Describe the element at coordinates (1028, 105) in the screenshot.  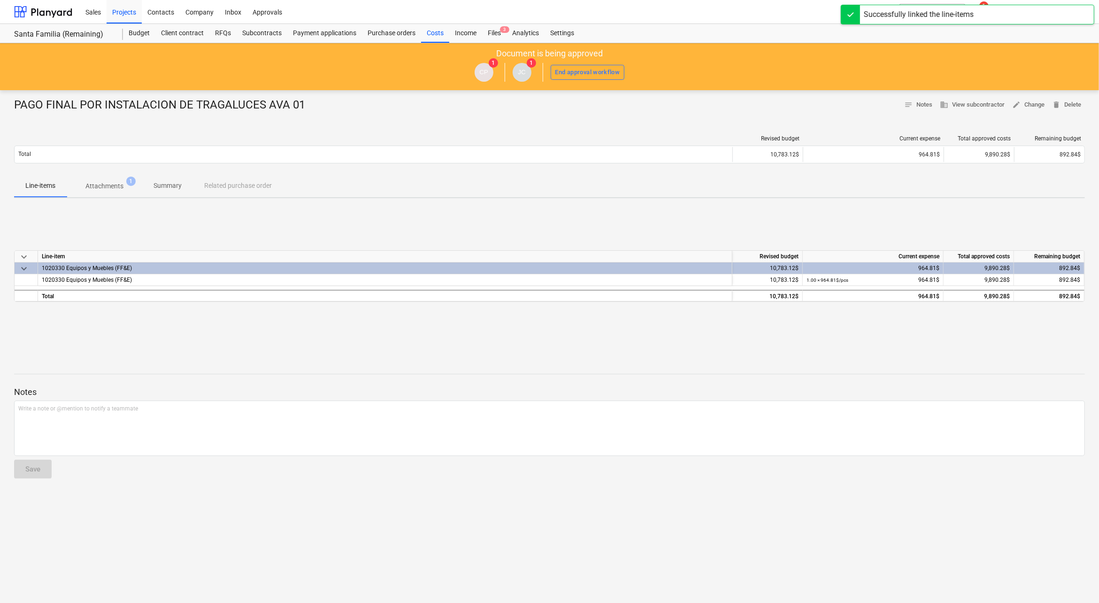
I see `span: Change` at that location.